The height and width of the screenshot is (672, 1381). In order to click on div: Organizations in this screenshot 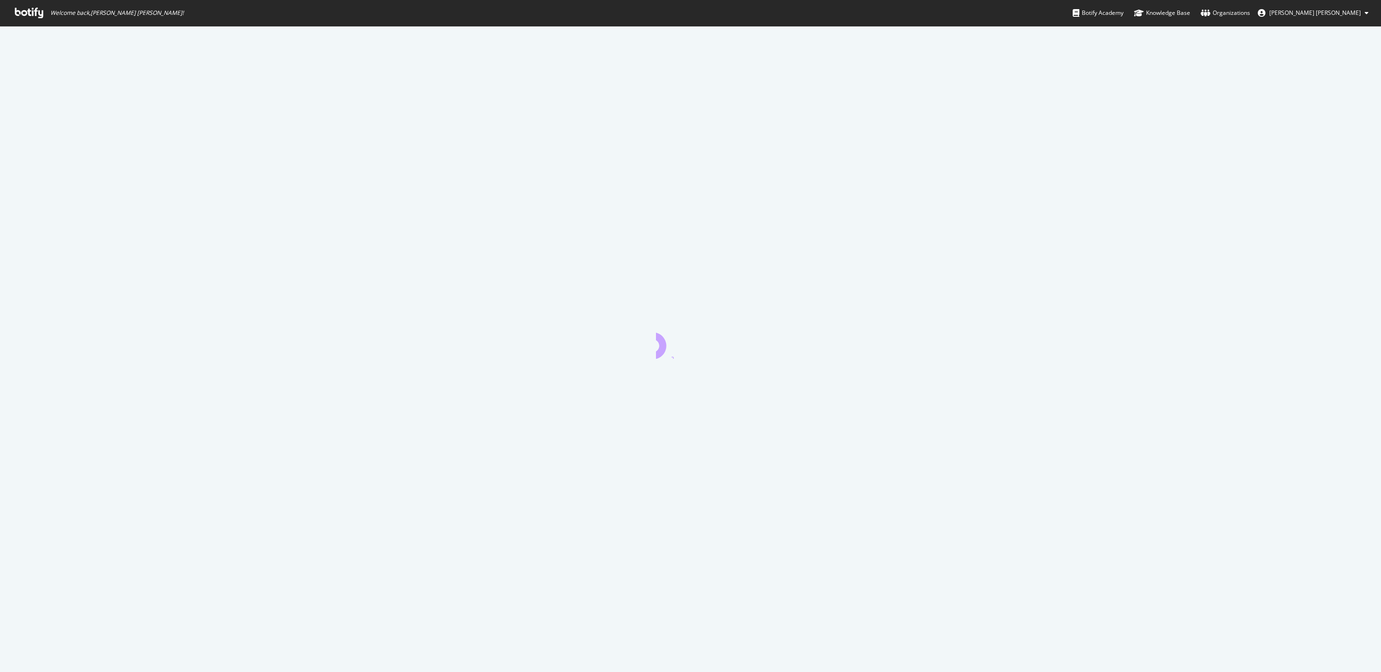, I will do `click(1225, 13)`.